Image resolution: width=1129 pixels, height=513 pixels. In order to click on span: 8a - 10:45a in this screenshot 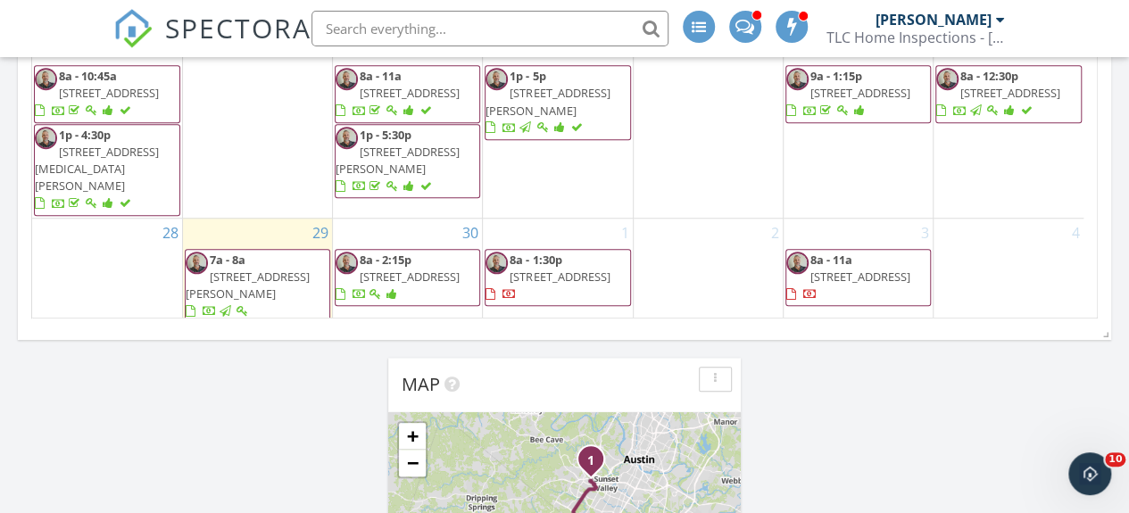, I will do `click(87, 76)`.